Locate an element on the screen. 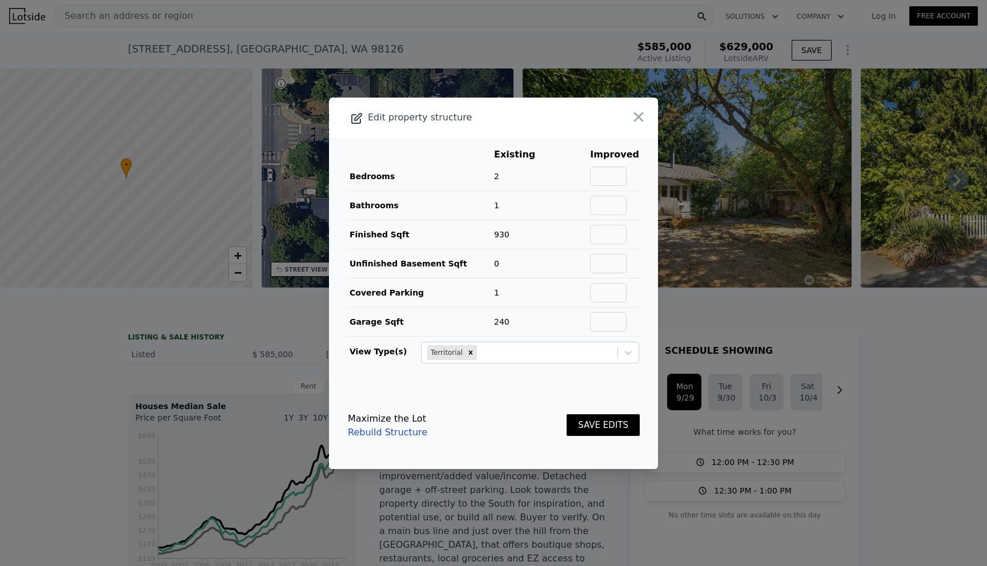 The width and height of the screenshot is (987, 566). td: Covered Parking is located at coordinates (420, 292).